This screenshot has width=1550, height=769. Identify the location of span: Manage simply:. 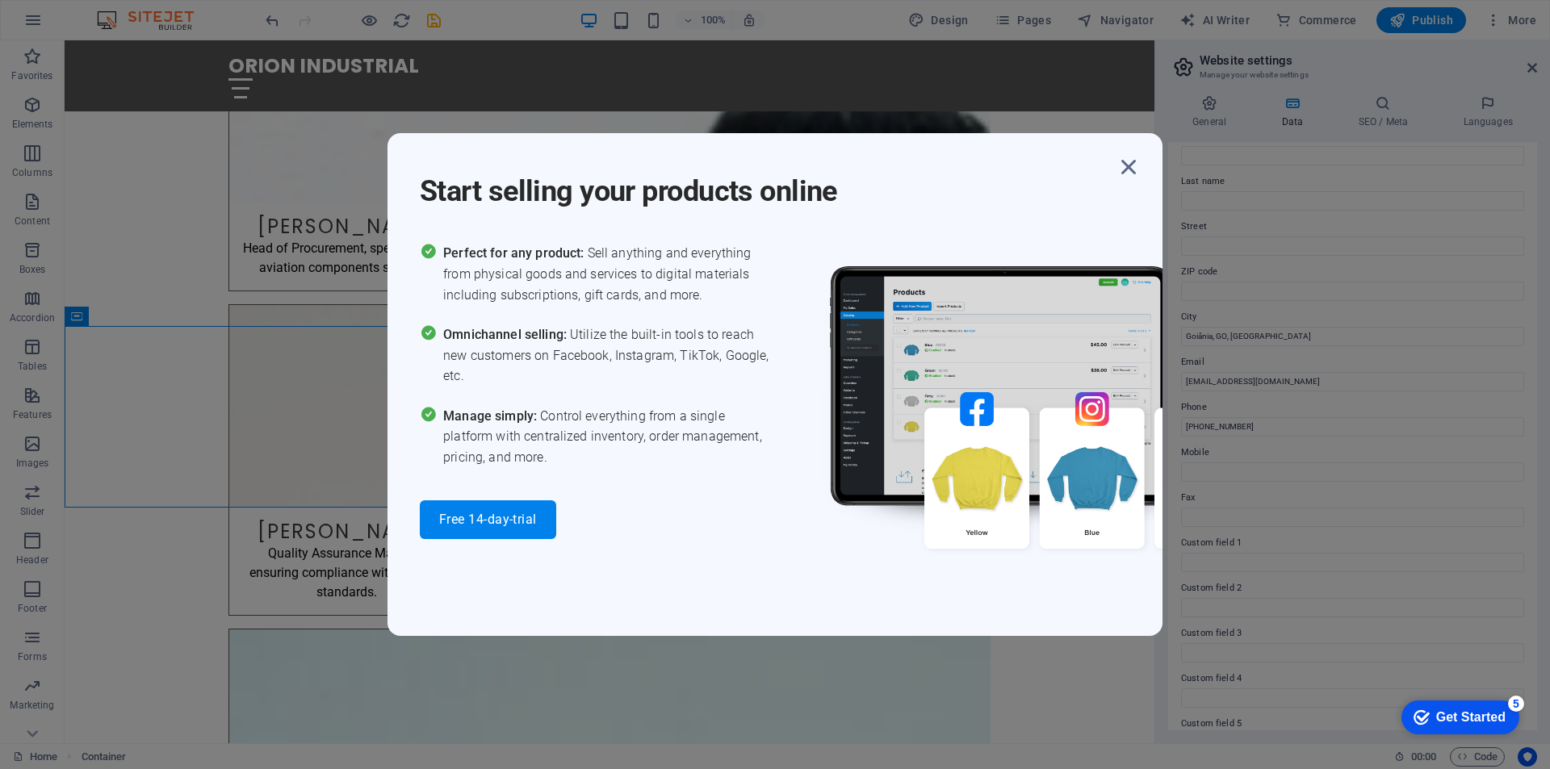
(492, 416).